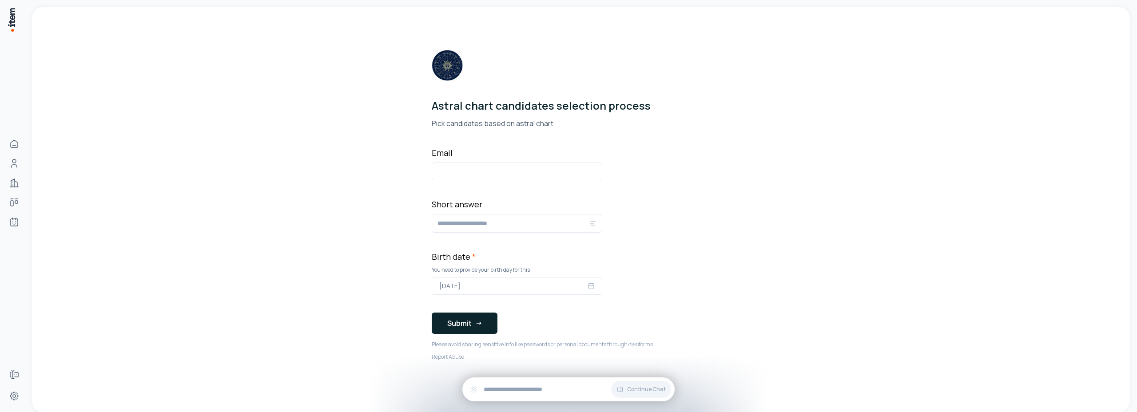 Image resolution: width=1137 pixels, height=412 pixels. I want to click on img: Item Brain Logo, so click(12, 20).